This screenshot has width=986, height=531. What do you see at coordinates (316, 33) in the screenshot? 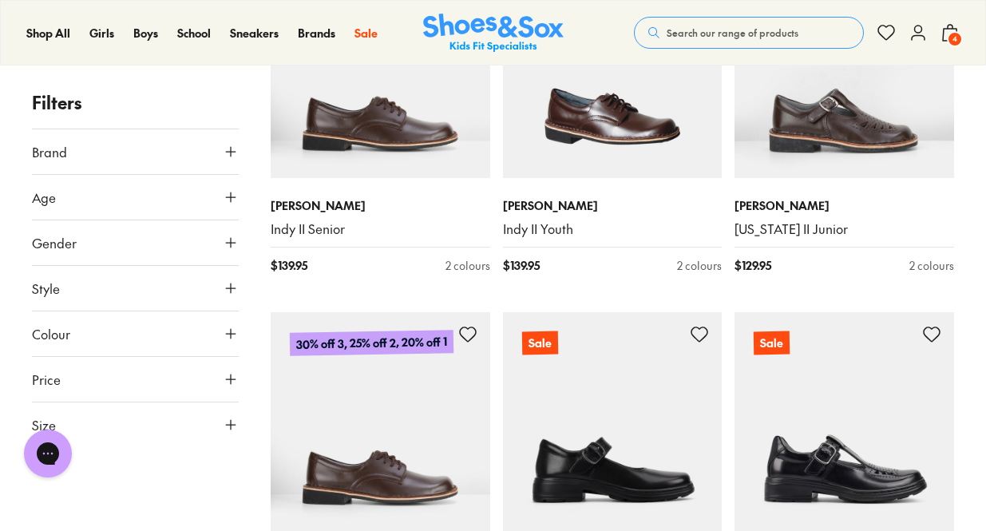
I see `a: Brands` at bounding box center [316, 33].